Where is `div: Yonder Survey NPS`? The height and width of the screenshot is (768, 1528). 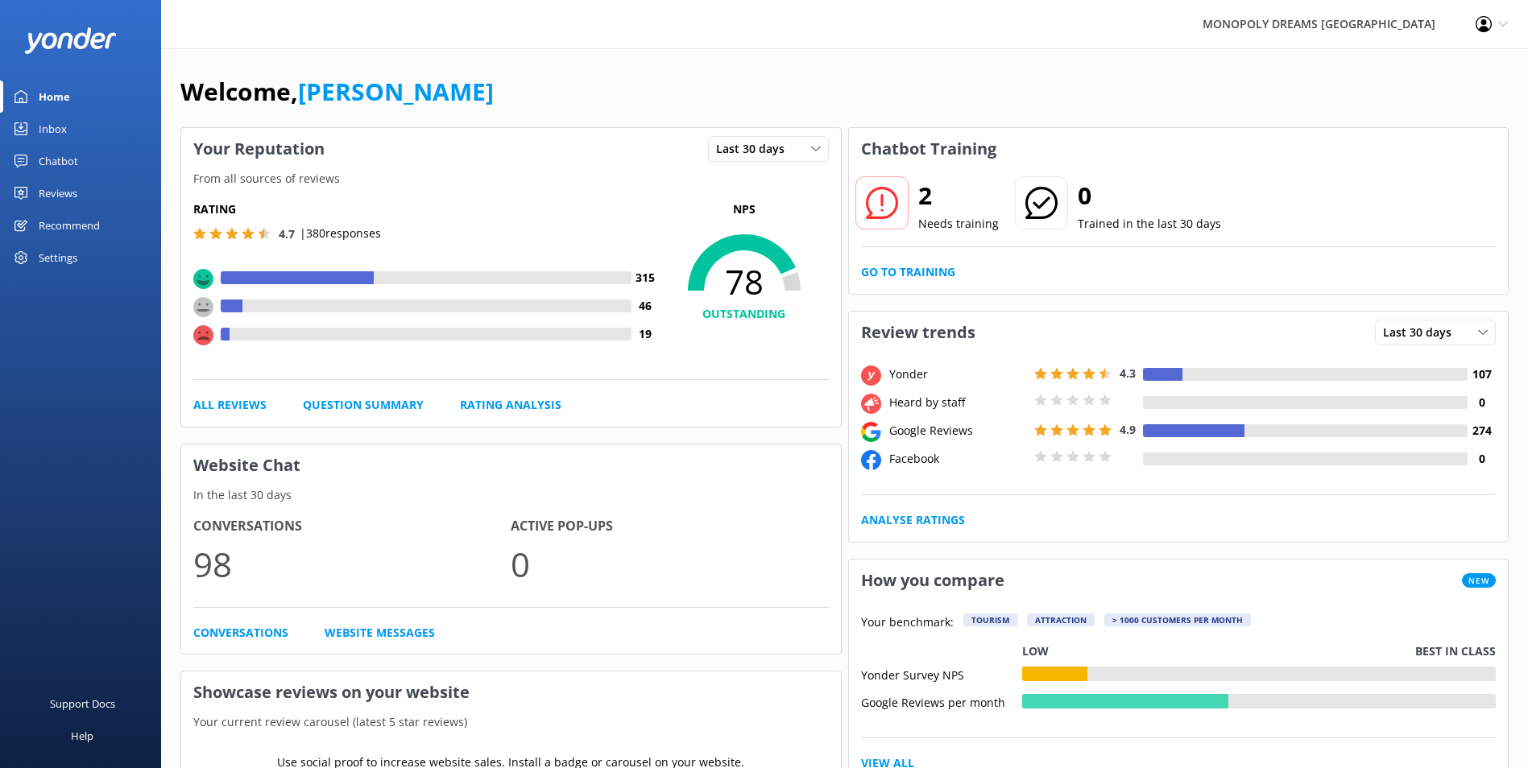
div: Yonder Survey NPS is located at coordinates (942, 674).